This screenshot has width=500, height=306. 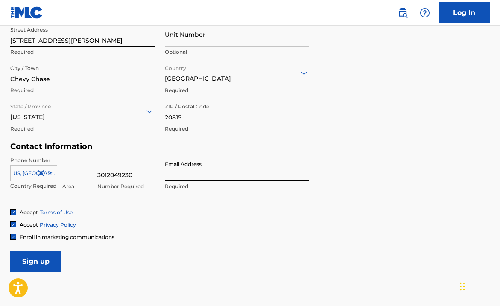 I want to click on div: Help, so click(x=425, y=13).